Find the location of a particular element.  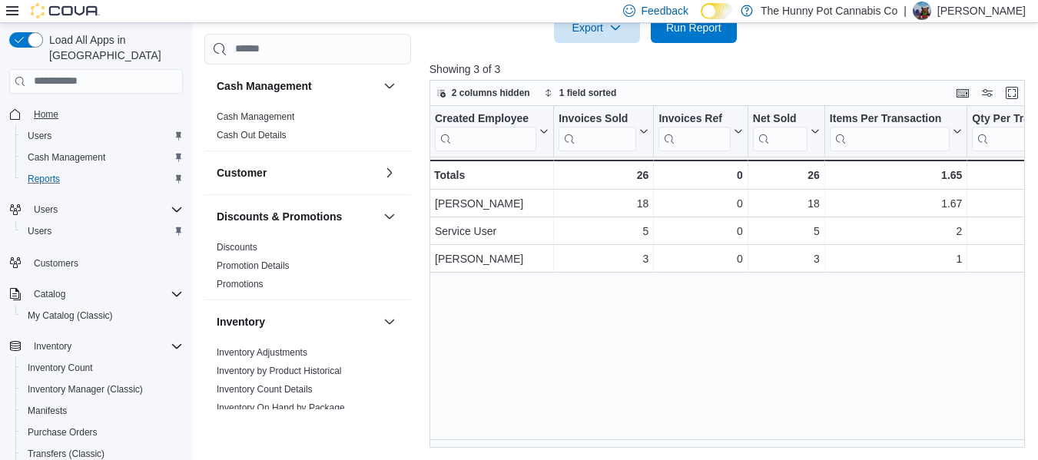

span: Discounts is located at coordinates (237, 247).